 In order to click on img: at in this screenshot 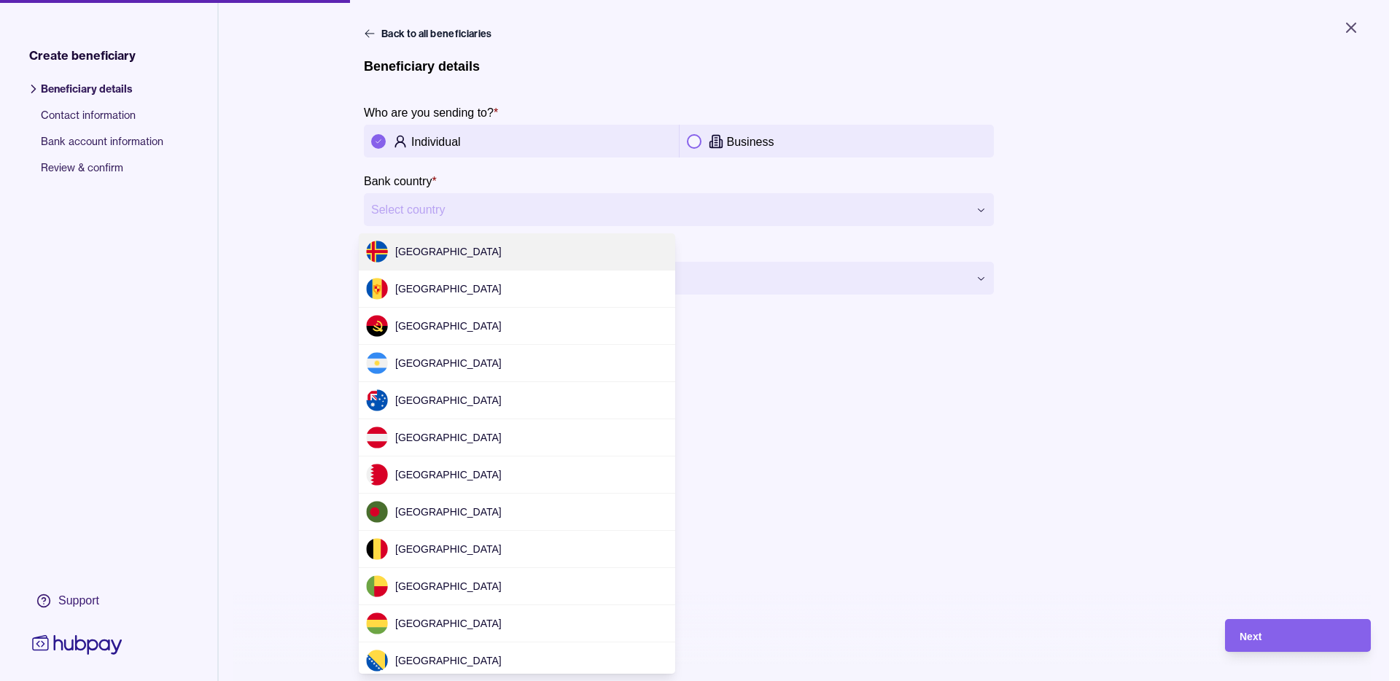, I will do `click(377, 438)`.